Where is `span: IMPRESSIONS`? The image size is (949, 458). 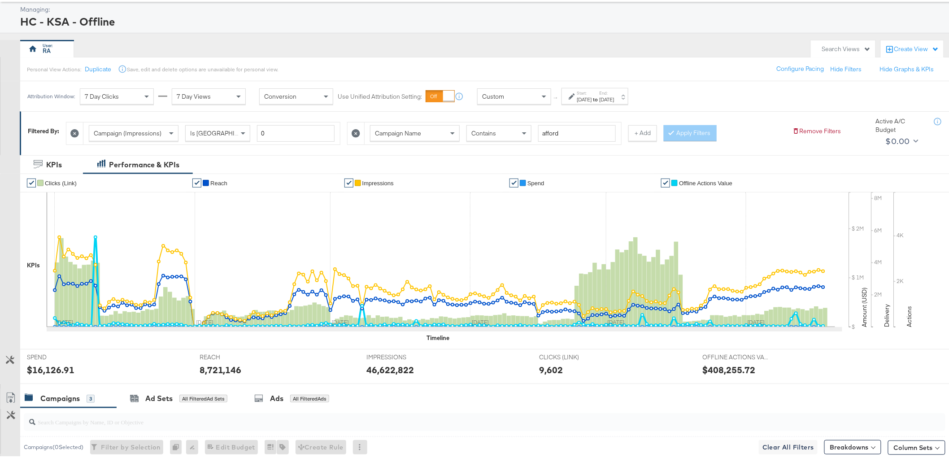
span: IMPRESSIONS is located at coordinates (400, 355).